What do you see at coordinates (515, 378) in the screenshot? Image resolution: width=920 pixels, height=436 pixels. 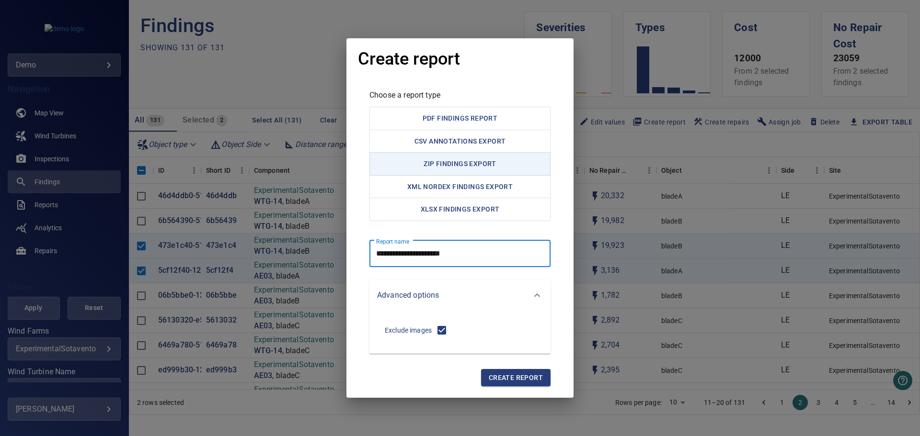 I see `button: Create report` at bounding box center [515, 378].